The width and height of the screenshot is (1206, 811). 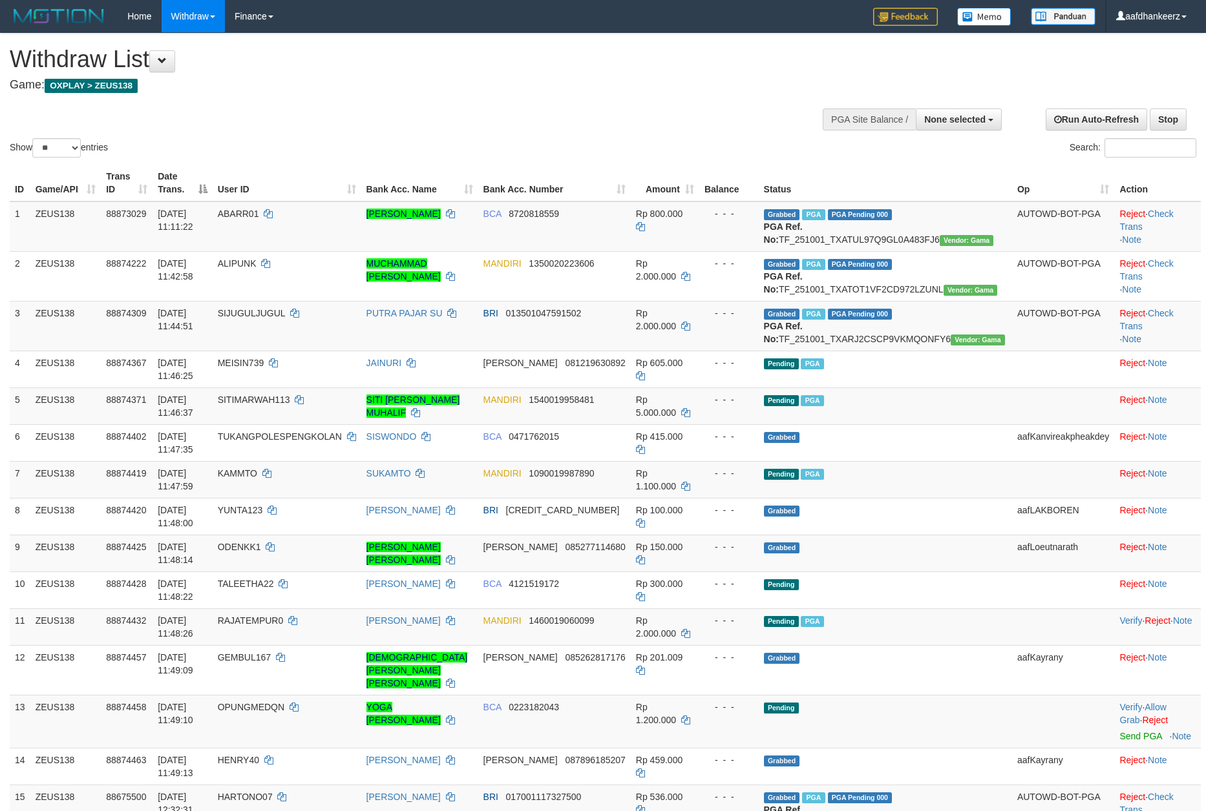 I want to click on a: Check Trans, so click(x=1145, y=270).